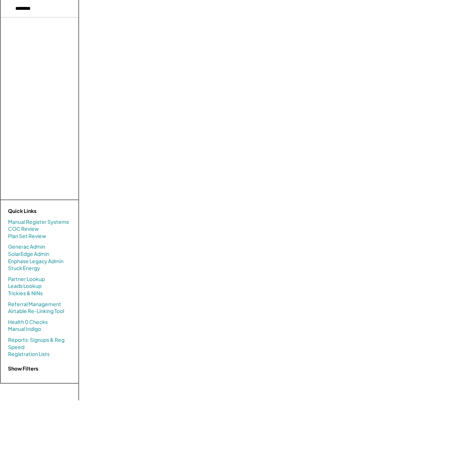 Image resolution: width=461 pixels, height=471 pixels. Describe the element at coordinates (24, 268) in the screenshot. I see `a: Stuck Energy` at that location.